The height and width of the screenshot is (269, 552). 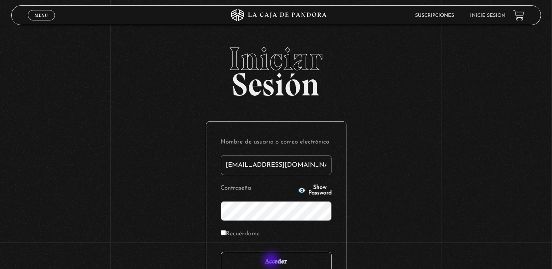 I want to click on span: Show Password, so click(x=320, y=191).